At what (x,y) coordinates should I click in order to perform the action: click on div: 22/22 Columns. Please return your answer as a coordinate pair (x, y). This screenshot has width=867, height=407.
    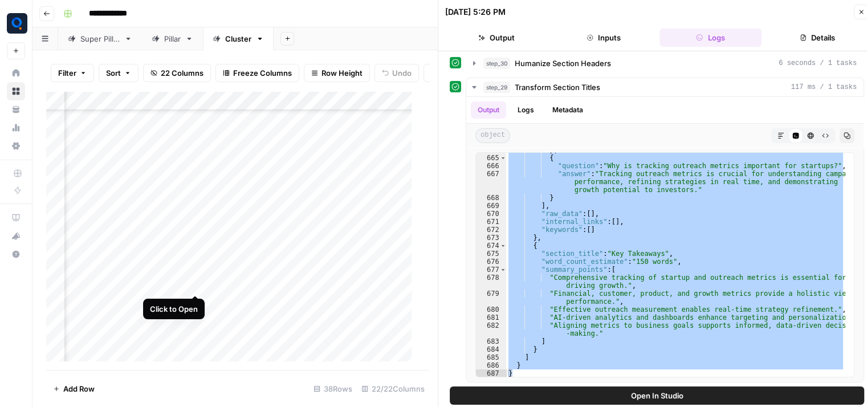
    Looking at the image, I should click on (393, 389).